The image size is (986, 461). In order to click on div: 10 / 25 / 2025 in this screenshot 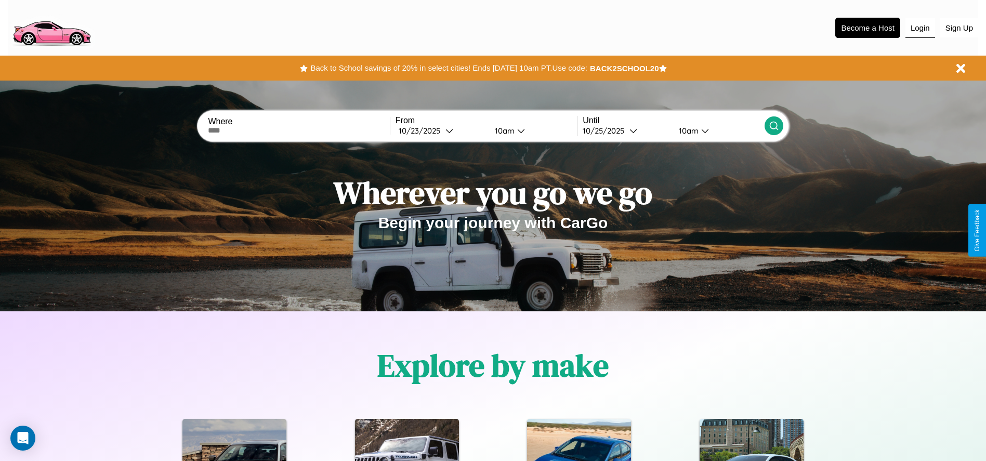, I will do `click(606, 131)`.